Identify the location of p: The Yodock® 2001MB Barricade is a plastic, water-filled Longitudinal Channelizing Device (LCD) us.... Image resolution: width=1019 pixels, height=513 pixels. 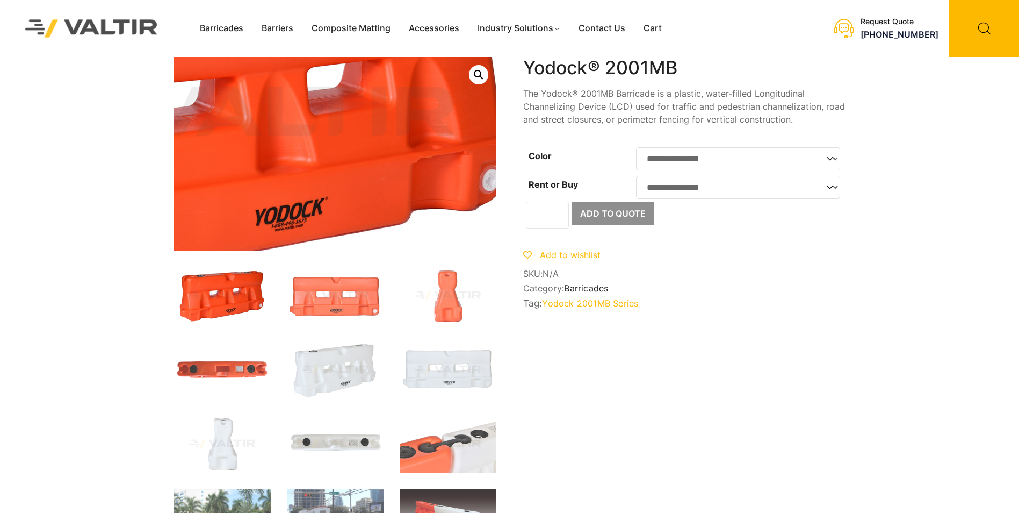
(685, 106).